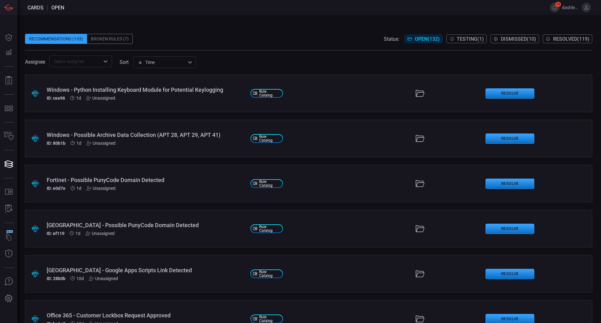 The width and height of the screenshot is (601, 323). Describe the element at coordinates (466, 39) in the screenshot. I see `button: Testing(1)` at that location.